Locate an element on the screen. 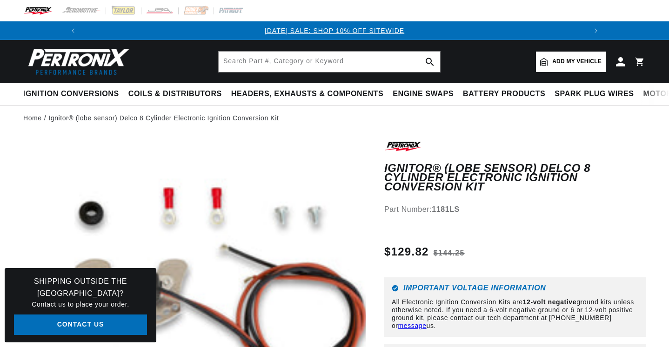 This screenshot has width=669, height=347. a: Home is located at coordinates (33, 118).